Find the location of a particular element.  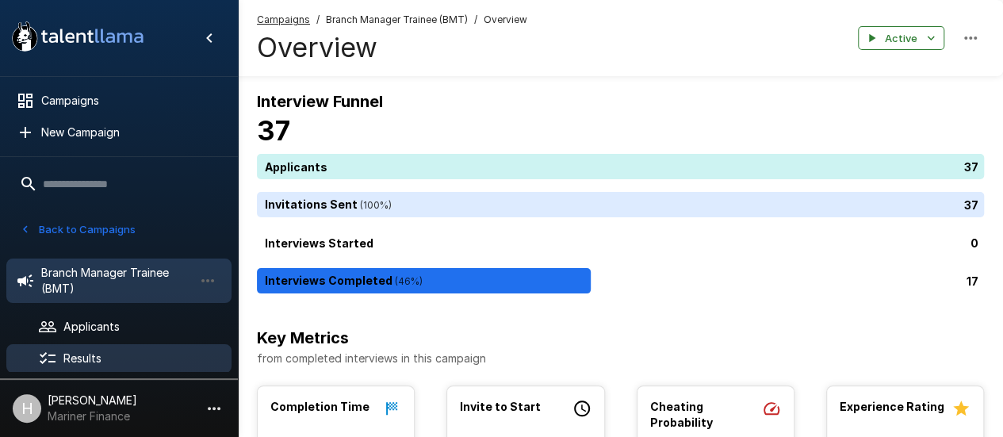

b: Invite to Start is located at coordinates (500, 406).